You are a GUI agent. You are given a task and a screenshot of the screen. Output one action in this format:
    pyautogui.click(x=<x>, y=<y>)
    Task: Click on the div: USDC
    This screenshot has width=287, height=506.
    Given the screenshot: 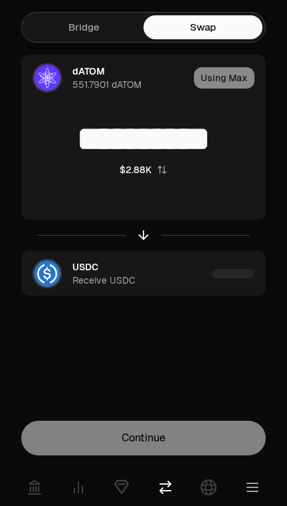 What is the action you would take?
    pyautogui.click(x=85, y=267)
    